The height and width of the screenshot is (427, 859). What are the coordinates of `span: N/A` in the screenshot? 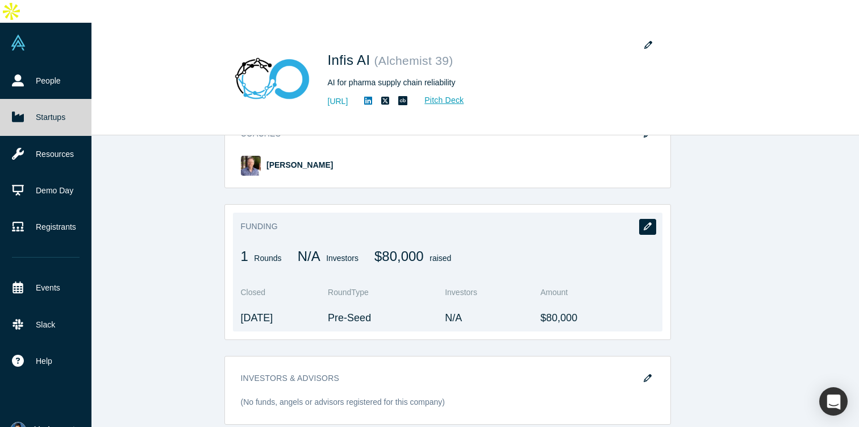 It's located at (309, 256).